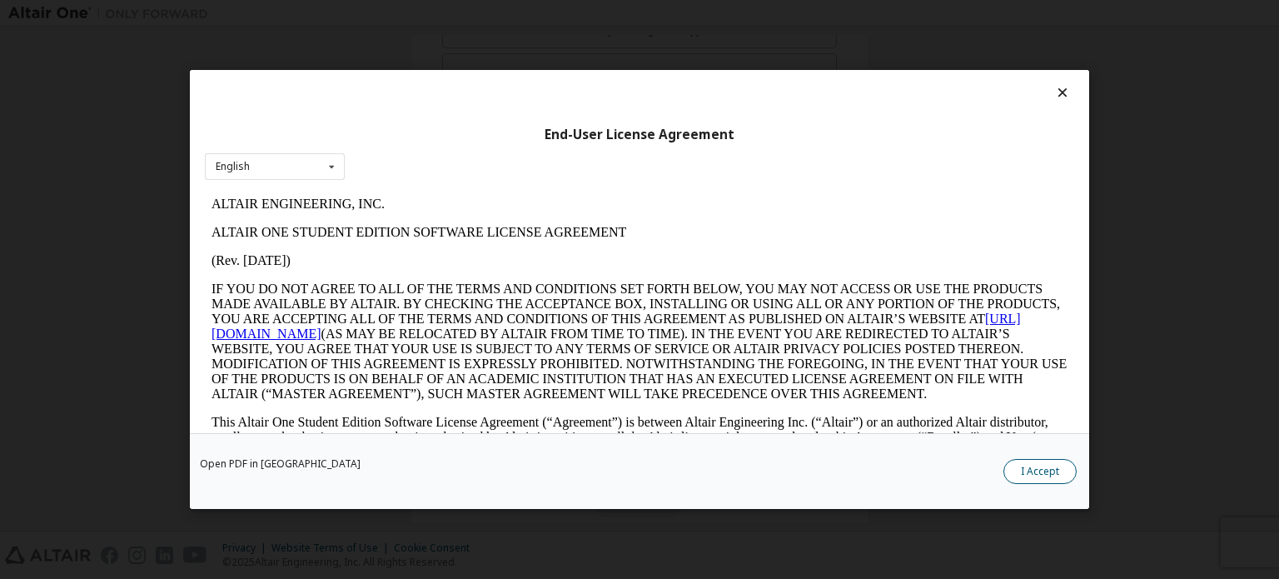 The width and height of the screenshot is (1279, 579). What do you see at coordinates (435, 42) in the screenshot?
I see `p: ALTAIR ONE STUDENT EDITION SOFTWARE LICENSE AGREEMENT` at bounding box center [435, 42].